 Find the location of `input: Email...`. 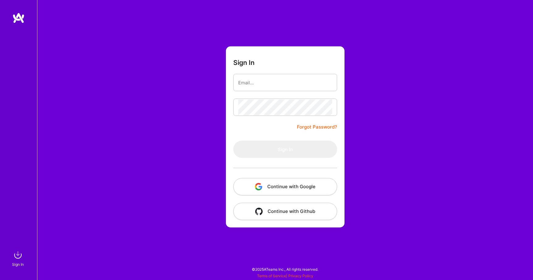

input: Email... is located at coordinates (285, 83).